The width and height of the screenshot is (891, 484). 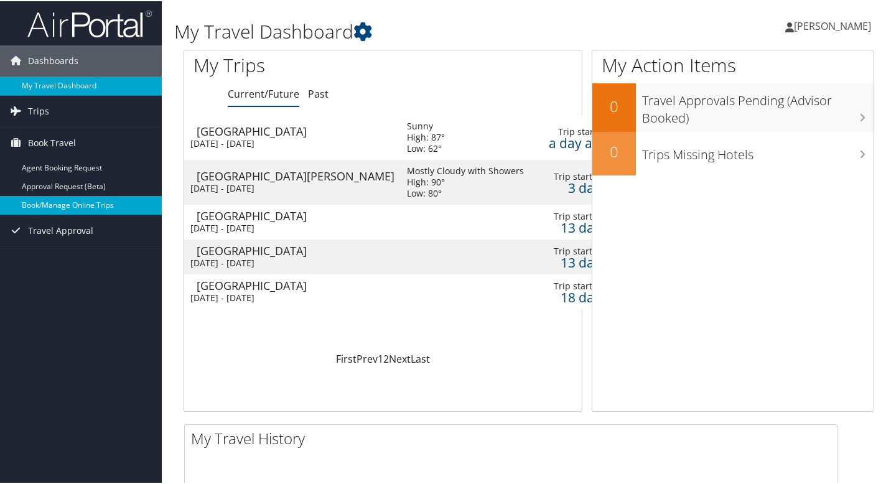 What do you see at coordinates (578, 142) in the screenshot?
I see `div: a day ago` at bounding box center [578, 142].